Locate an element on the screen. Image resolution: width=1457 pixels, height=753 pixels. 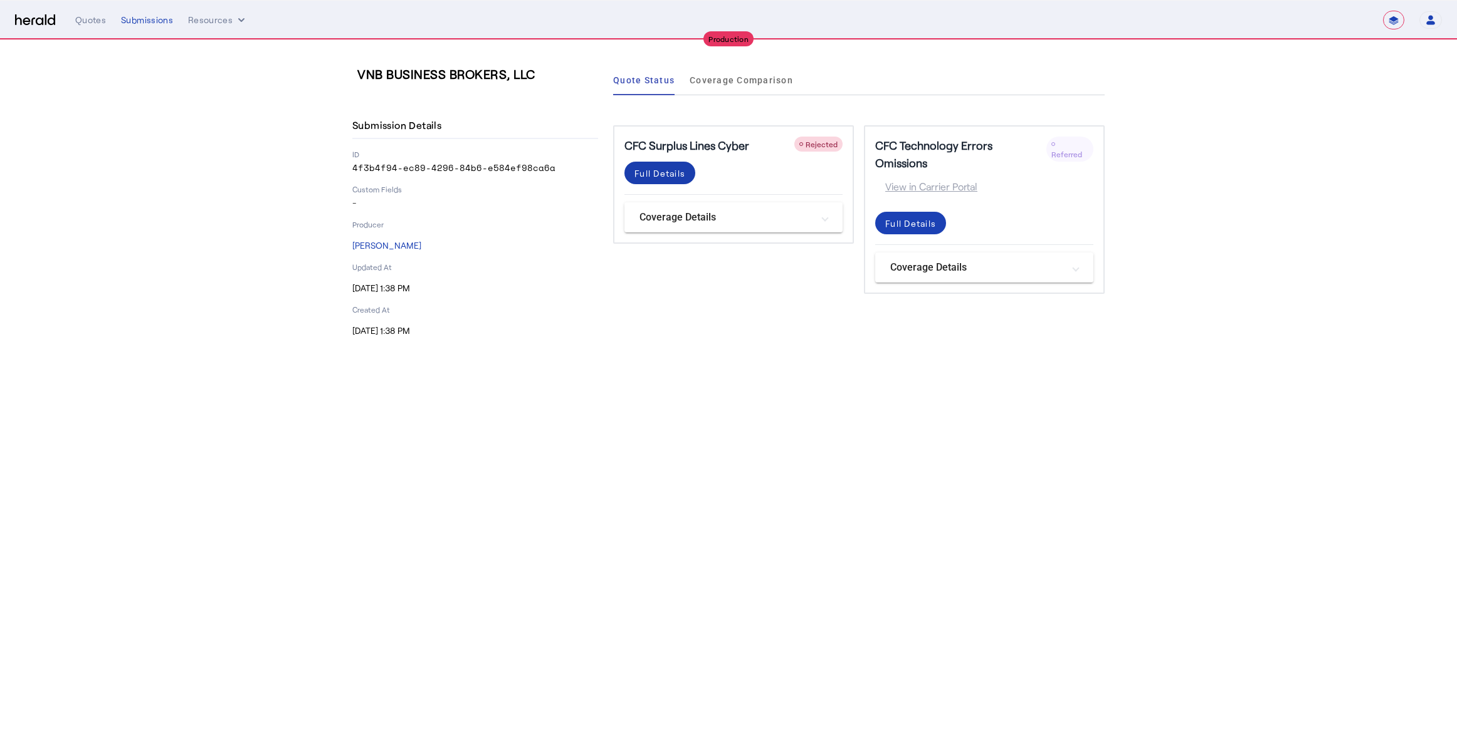
div: Quotes is located at coordinates (90, 20).